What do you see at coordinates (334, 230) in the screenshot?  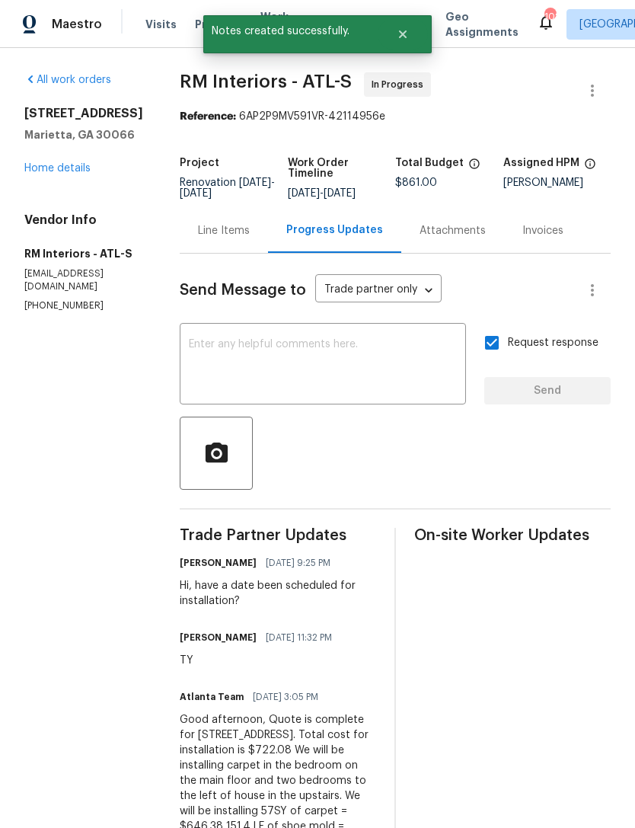 I see `div: Progress Updates` at bounding box center [334, 230].